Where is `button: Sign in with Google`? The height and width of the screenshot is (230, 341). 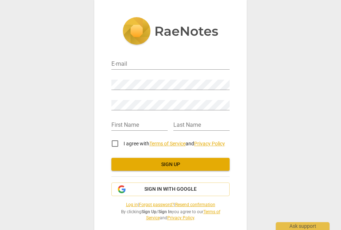
button: Sign in with Google is located at coordinates (170, 190).